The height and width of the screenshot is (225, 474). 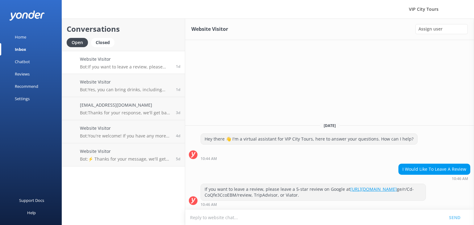 I want to click on p: Bot: Thanks for your response, we'll get back to you as soon as we can during opening hours., so click(x=126, y=113).